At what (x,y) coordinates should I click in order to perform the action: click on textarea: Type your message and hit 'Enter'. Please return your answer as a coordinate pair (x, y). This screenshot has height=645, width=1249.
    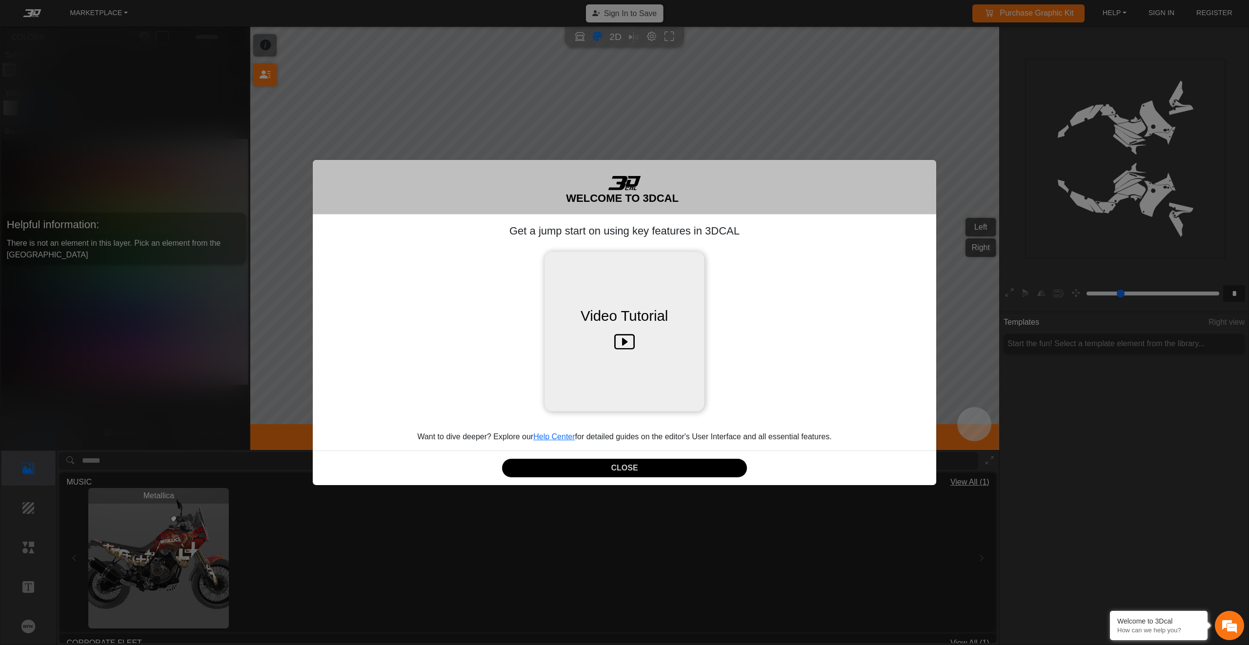
    Looking at the image, I should click on (95, 271).